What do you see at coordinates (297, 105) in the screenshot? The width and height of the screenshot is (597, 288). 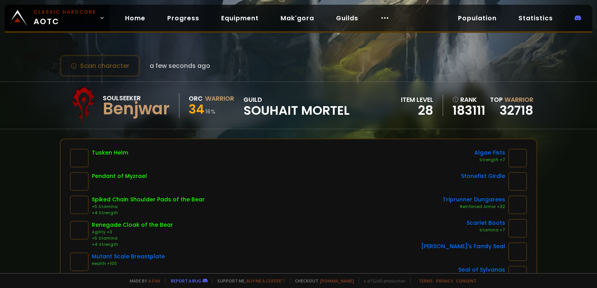 I see `div: guild` at bounding box center [297, 105].